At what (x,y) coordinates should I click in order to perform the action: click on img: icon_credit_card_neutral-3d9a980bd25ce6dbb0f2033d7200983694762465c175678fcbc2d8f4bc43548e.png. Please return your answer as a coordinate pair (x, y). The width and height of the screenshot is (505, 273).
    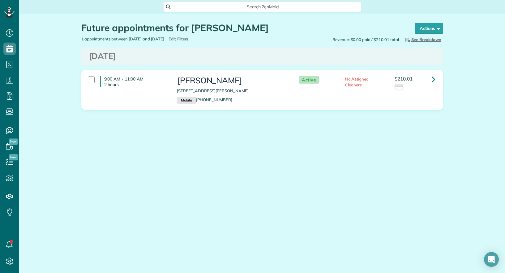
    Looking at the image, I should click on (399, 88).